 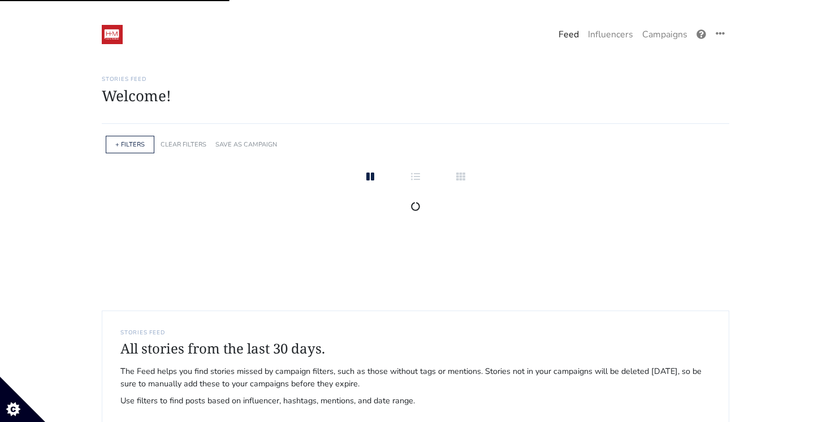 I want to click on a: Influencers, so click(x=611, y=34).